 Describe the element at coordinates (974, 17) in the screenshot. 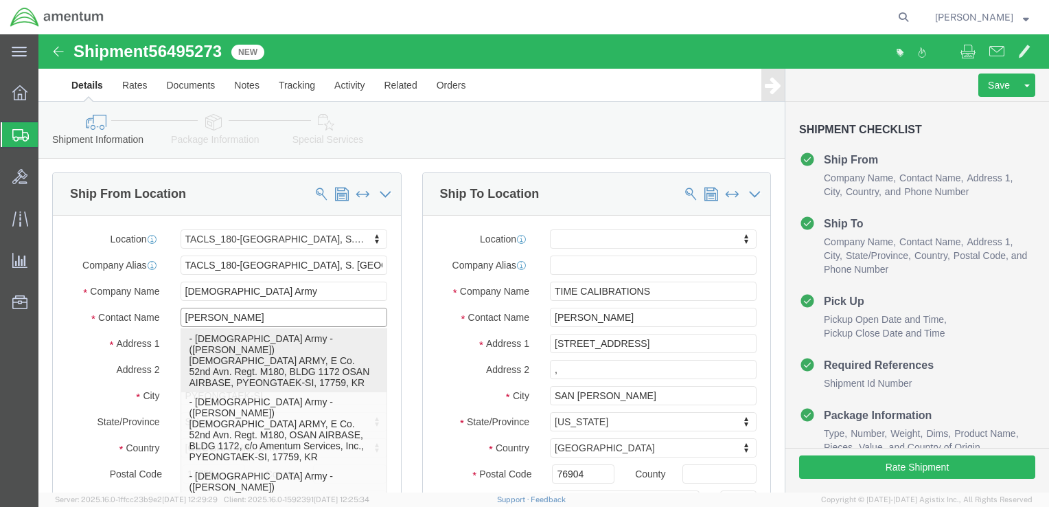

I see `span: Terry Cooper` at that location.